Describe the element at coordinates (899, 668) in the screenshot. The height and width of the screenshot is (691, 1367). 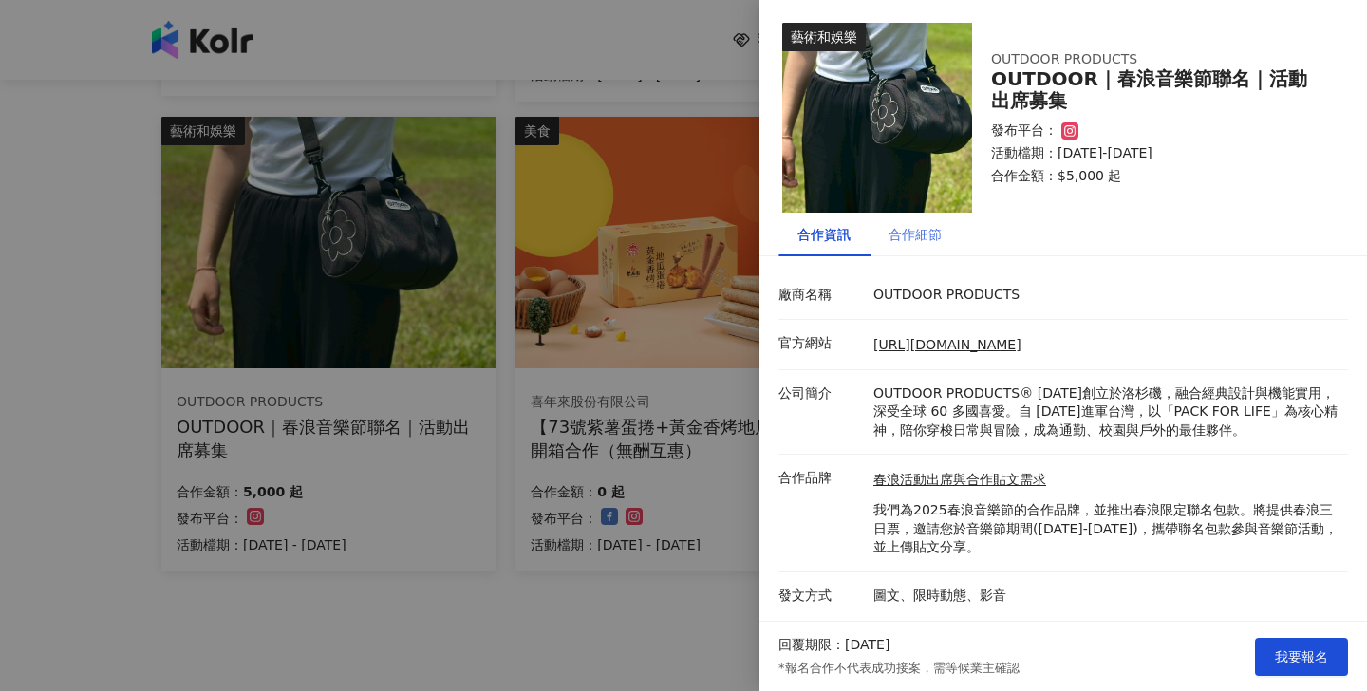
I see `p: *報名合作不代表成功接案，需等候業主確認` at that location.